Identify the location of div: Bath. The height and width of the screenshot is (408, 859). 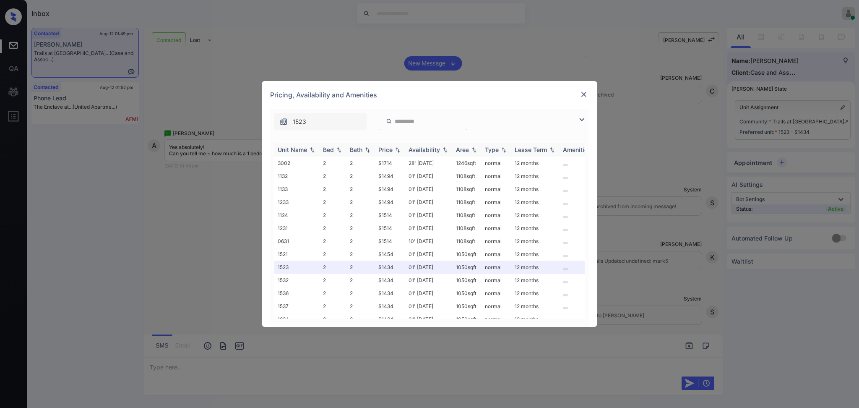
(356, 149).